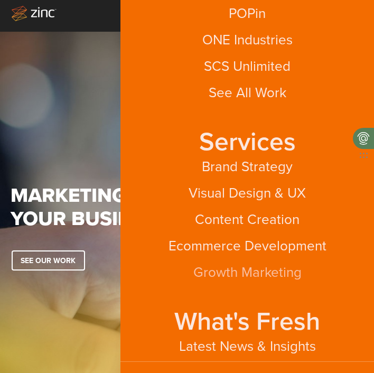 The height and width of the screenshot is (373, 374). What do you see at coordinates (247, 13) in the screenshot?
I see `a: POPin` at bounding box center [247, 13].